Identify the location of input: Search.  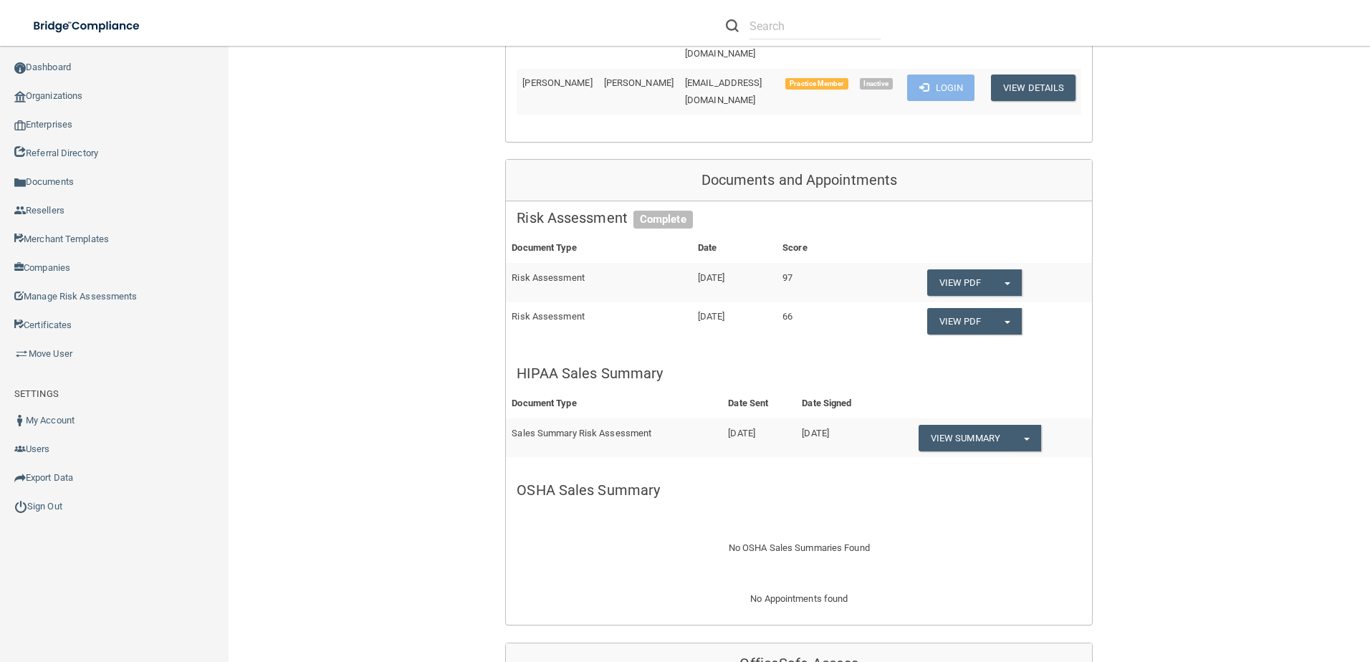
(815, 26).